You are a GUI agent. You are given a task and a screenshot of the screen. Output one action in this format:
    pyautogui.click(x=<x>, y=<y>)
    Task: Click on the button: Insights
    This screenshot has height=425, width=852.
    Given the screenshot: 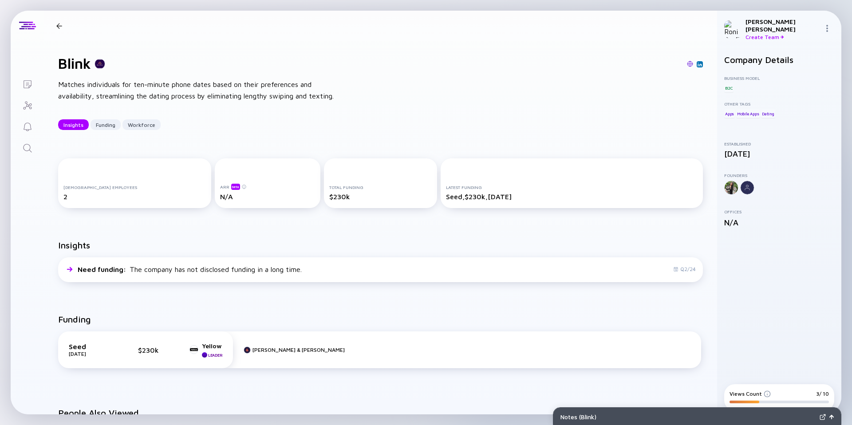 What is the action you would take?
    pyautogui.click(x=73, y=125)
    